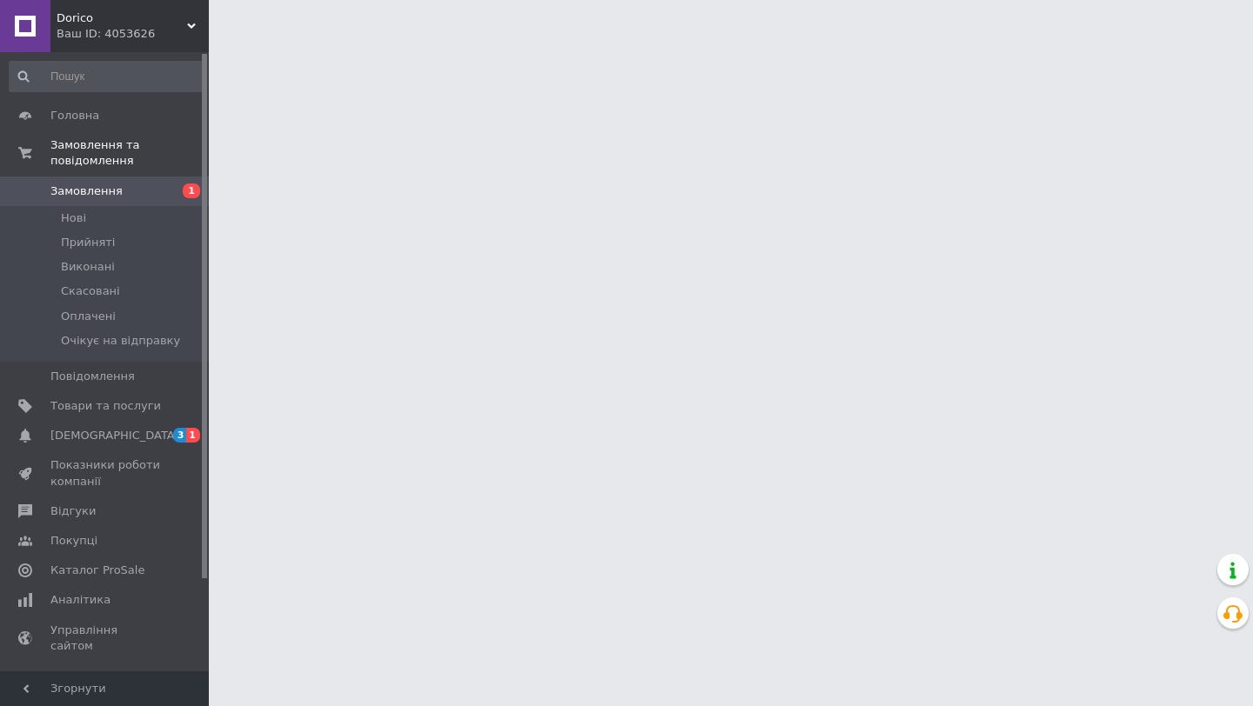 This screenshot has height=706, width=1253. What do you see at coordinates (90, 291) in the screenshot?
I see `span: Скасовані` at bounding box center [90, 291].